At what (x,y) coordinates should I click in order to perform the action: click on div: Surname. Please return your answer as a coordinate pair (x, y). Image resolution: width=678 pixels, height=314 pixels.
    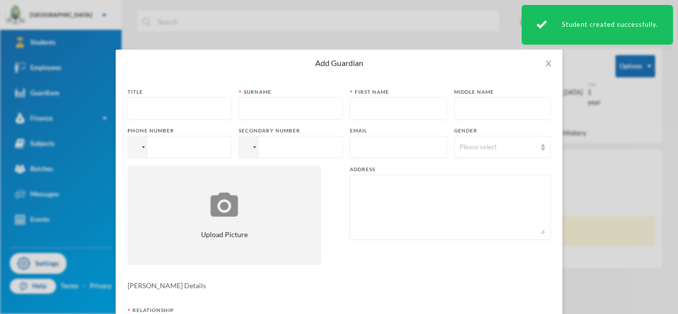
    Looking at the image, I should click on (290, 92).